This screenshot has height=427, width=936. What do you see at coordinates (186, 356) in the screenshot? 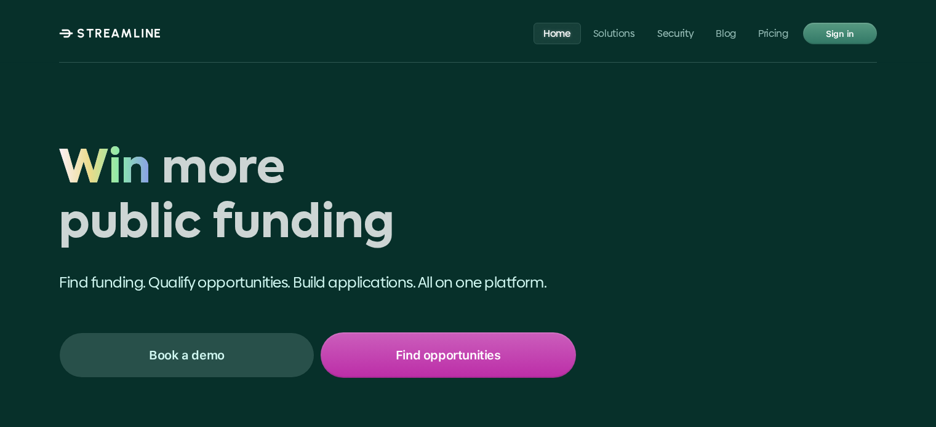
I see `a: Book a demo` at bounding box center [186, 356].